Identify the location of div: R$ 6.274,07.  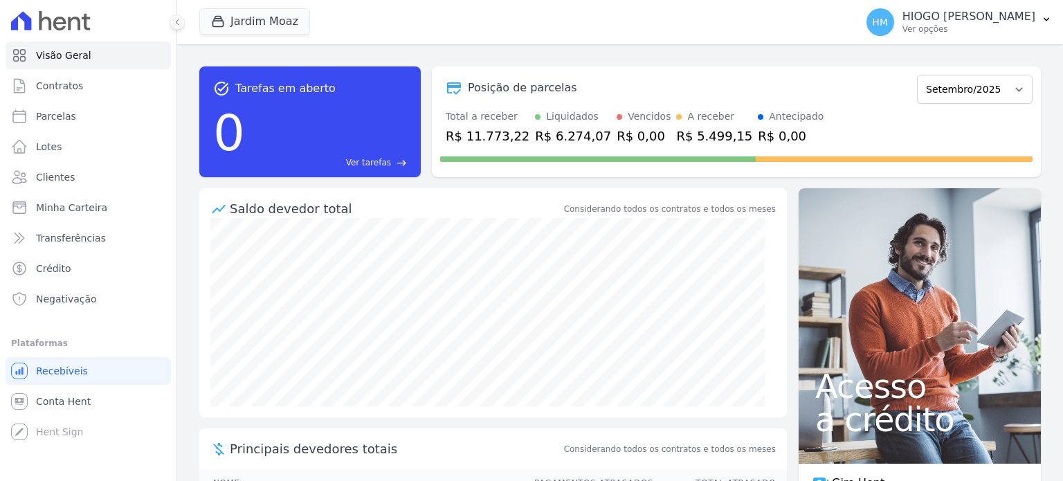
(573, 136).